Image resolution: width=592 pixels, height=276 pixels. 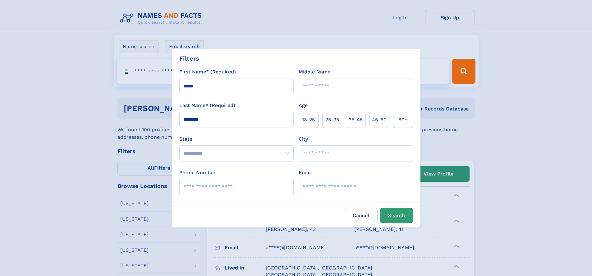 What do you see at coordinates (403, 120) in the screenshot?
I see `span: 60+` at bounding box center [403, 120].